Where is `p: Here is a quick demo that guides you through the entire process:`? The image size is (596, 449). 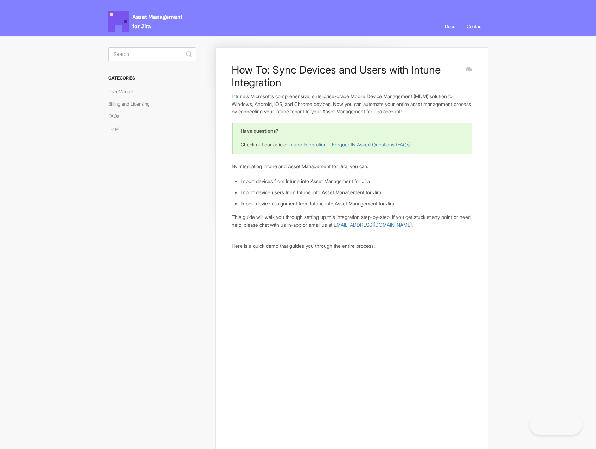
p: Here is a quick demo that guides you through the entire process: is located at coordinates (351, 246).